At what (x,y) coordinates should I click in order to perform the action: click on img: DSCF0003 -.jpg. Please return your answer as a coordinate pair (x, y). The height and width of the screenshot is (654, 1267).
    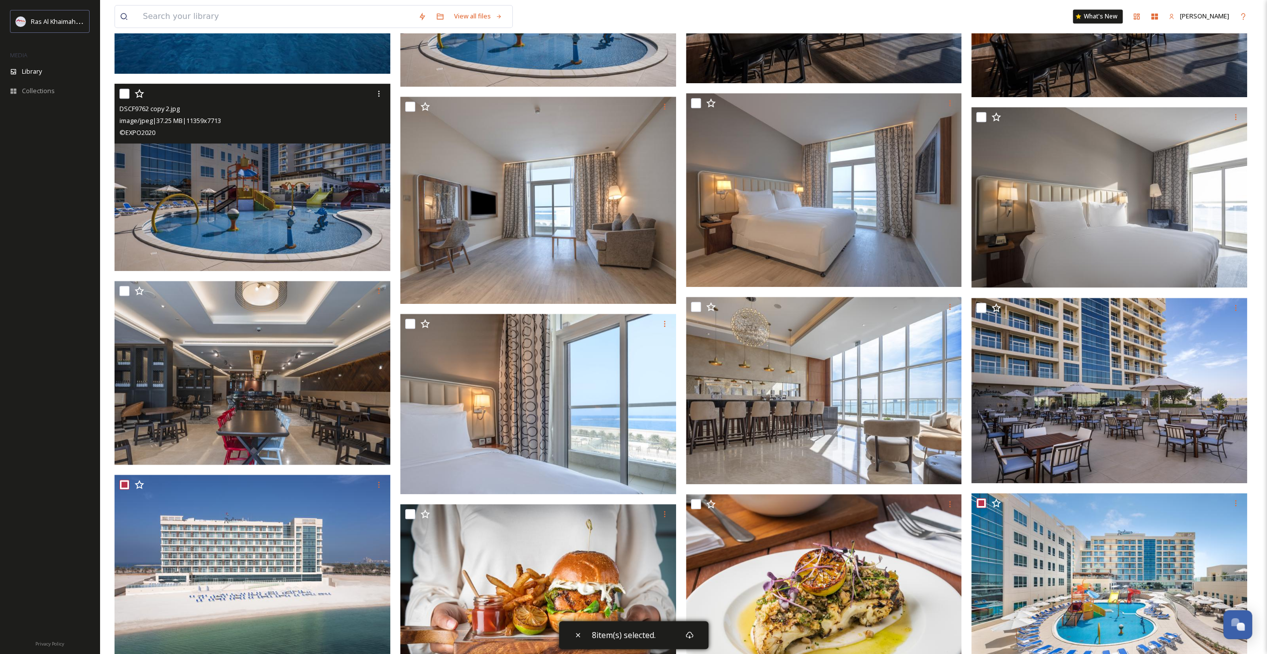
    Looking at the image, I should click on (1110, 390).